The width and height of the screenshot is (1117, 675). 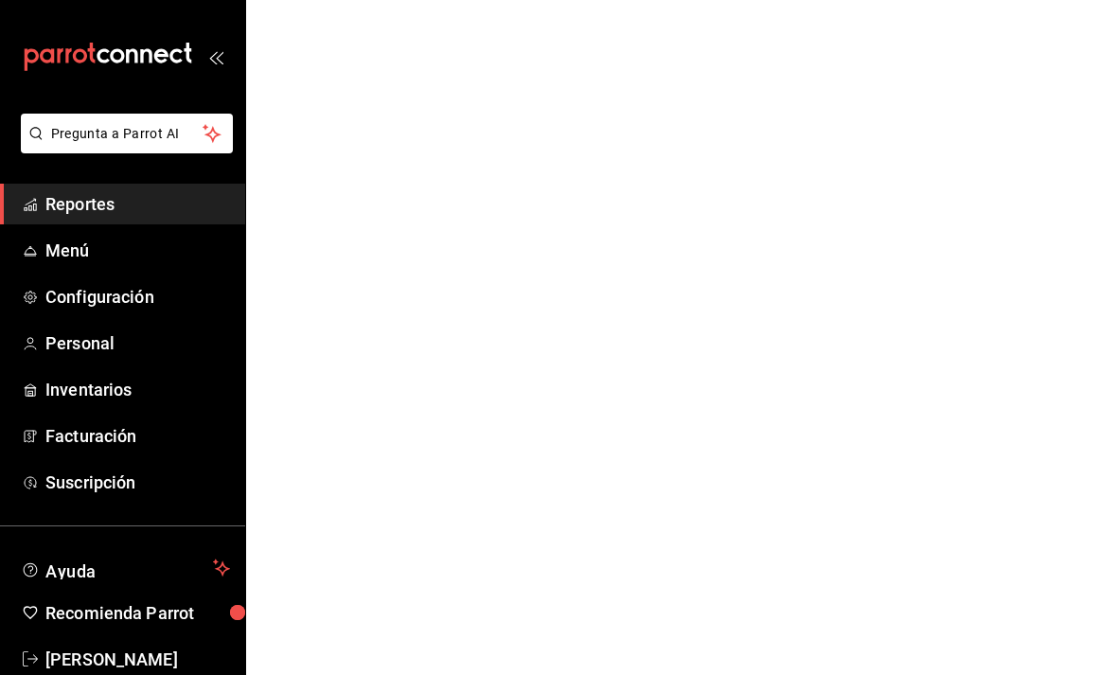 What do you see at coordinates (137, 296) in the screenshot?
I see `span: Configuración` at bounding box center [137, 296].